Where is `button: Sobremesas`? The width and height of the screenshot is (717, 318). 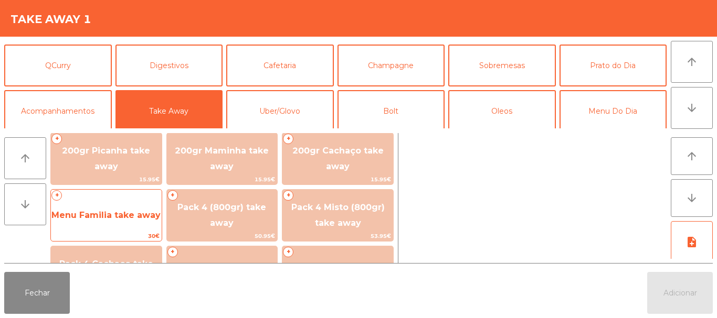 button: Sobremesas is located at coordinates (501, 66).